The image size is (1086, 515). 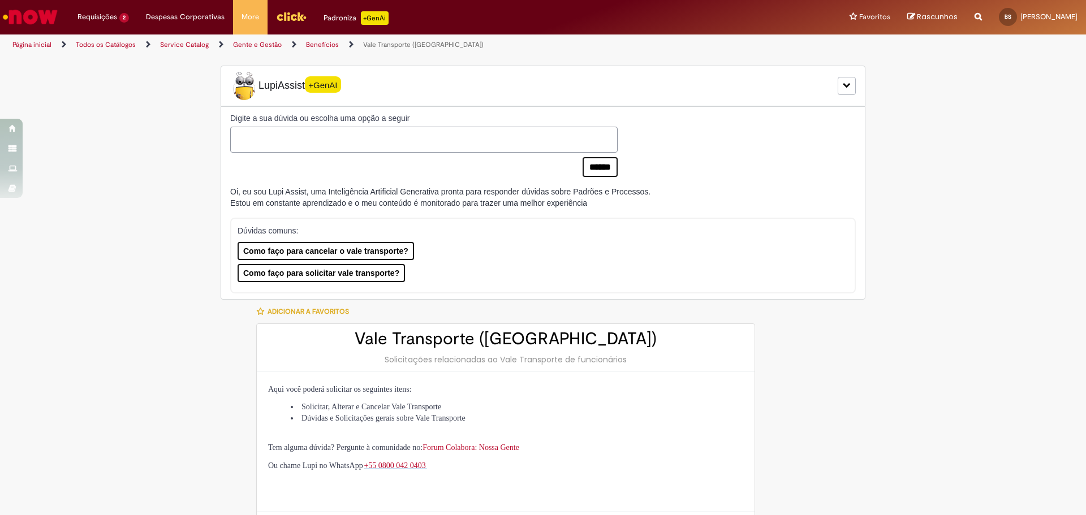 What do you see at coordinates (535, 231) in the screenshot?
I see `p: Dúvidas comuns:` at bounding box center [535, 231].